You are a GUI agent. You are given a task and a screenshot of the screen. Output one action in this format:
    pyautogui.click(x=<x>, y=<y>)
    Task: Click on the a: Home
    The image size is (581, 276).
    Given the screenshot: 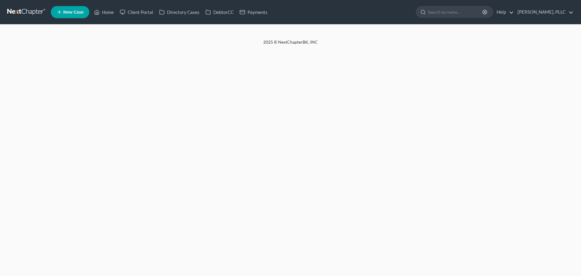 What is the action you would take?
    pyautogui.click(x=104, y=12)
    